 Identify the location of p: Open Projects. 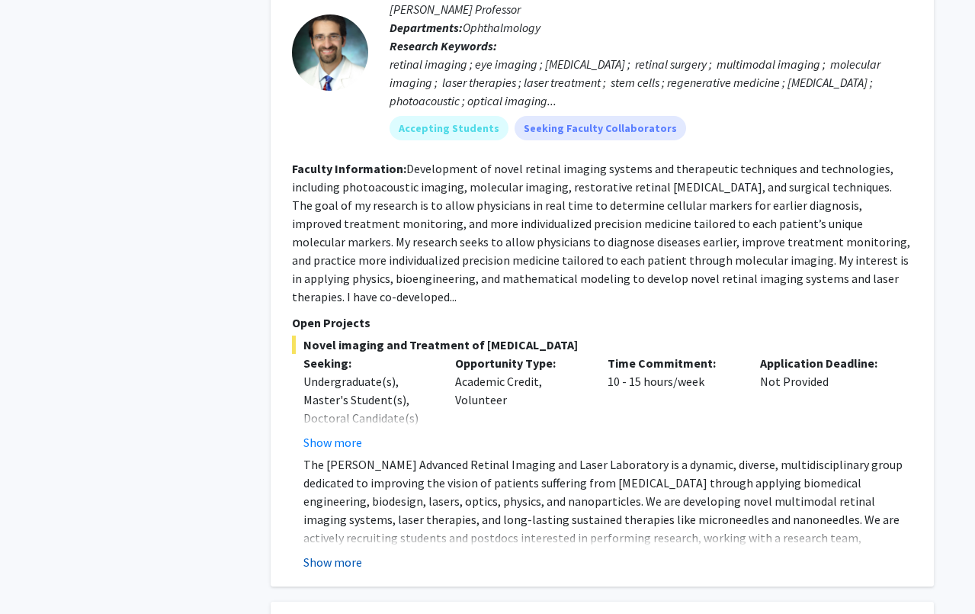
(602, 322).